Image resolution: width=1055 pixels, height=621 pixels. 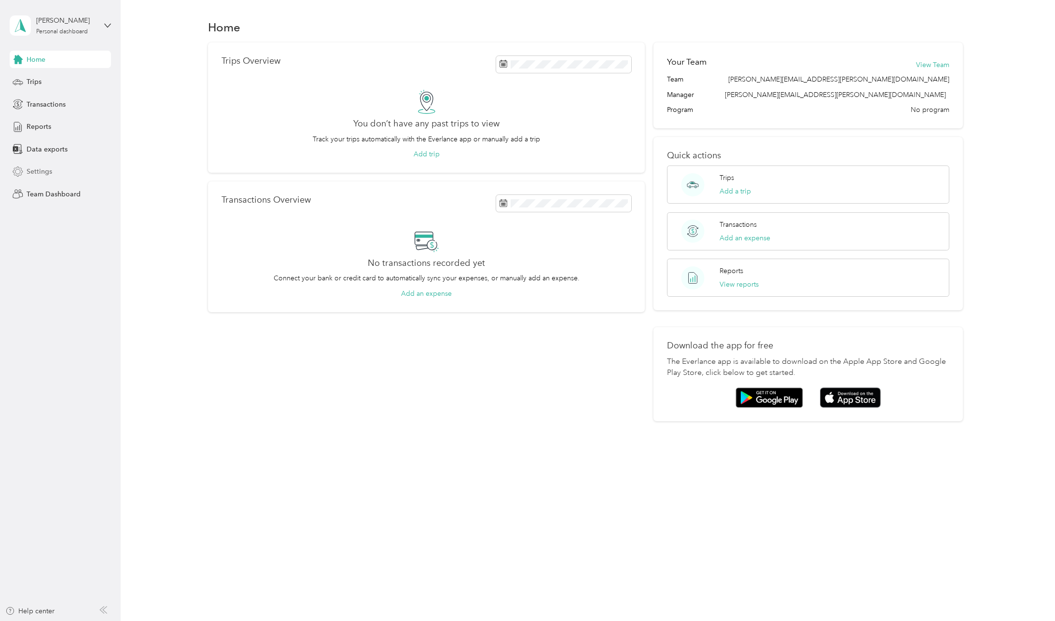 What do you see at coordinates (808, 346) in the screenshot?
I see `p: Download the app for free` at bounding box center [808, 346].